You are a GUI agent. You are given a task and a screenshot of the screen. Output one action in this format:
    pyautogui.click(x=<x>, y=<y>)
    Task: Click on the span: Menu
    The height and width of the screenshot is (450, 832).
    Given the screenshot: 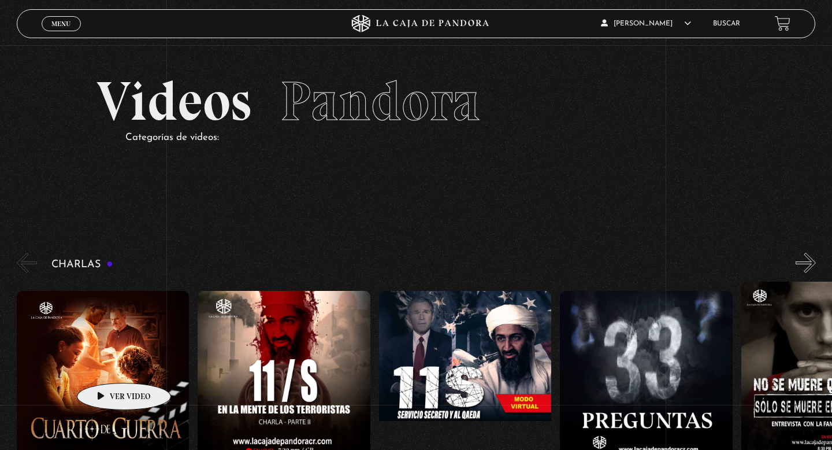 What is the action you would take?
    pyautogui.click(x=61, y=24)
    